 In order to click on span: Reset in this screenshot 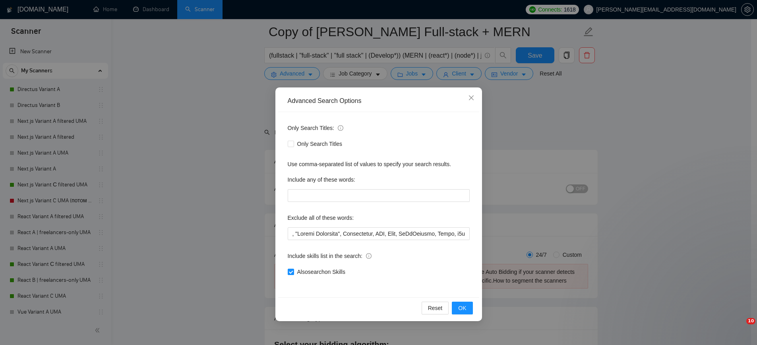, I will do `click(435, 308)`.